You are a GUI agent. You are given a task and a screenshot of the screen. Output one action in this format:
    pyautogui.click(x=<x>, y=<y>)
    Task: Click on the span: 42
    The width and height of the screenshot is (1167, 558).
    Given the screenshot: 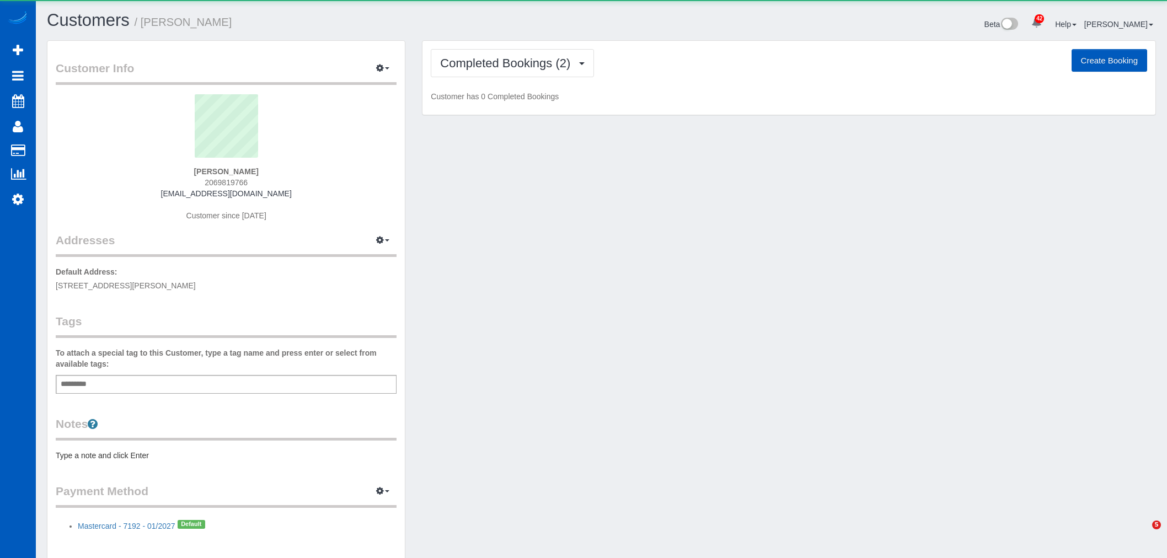 What is the action you would take?
    pyautogui.click(x=1039, y=19)
    